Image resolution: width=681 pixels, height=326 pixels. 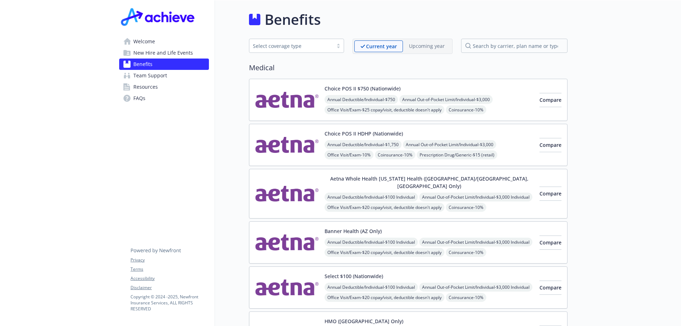 I want to click on span: FAQs, so click(x=139, y=98).